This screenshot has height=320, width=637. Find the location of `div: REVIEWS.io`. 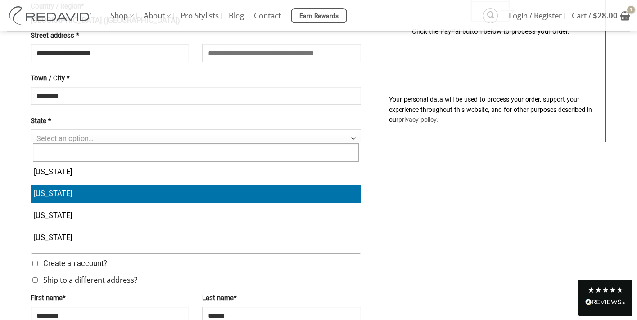

div: REVIEWS.io is located at coordinates (605, 302).